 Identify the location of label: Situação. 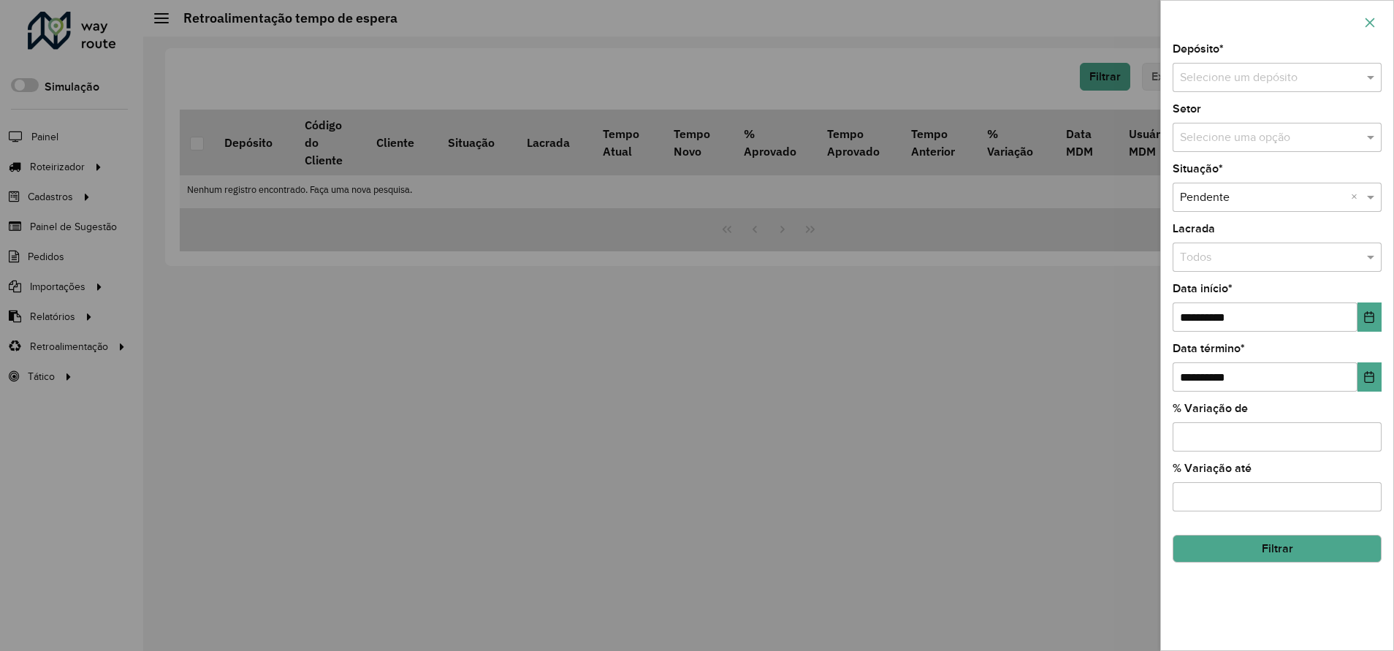
(1198, 169).